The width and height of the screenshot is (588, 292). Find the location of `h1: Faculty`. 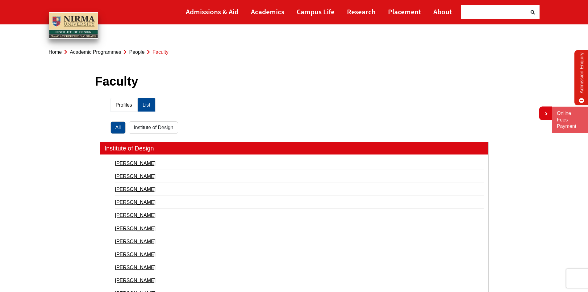

h1: Faculty is located at coordinates (294, 81).